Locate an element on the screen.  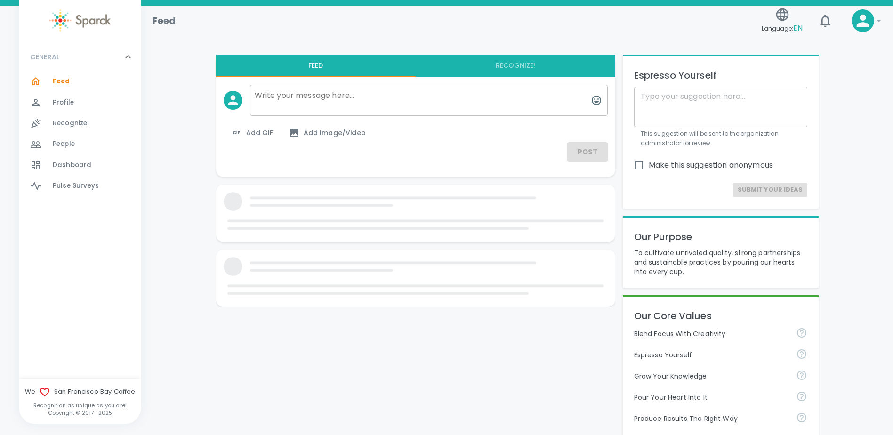
span: Recognize! is located at coordinates (71, 123).